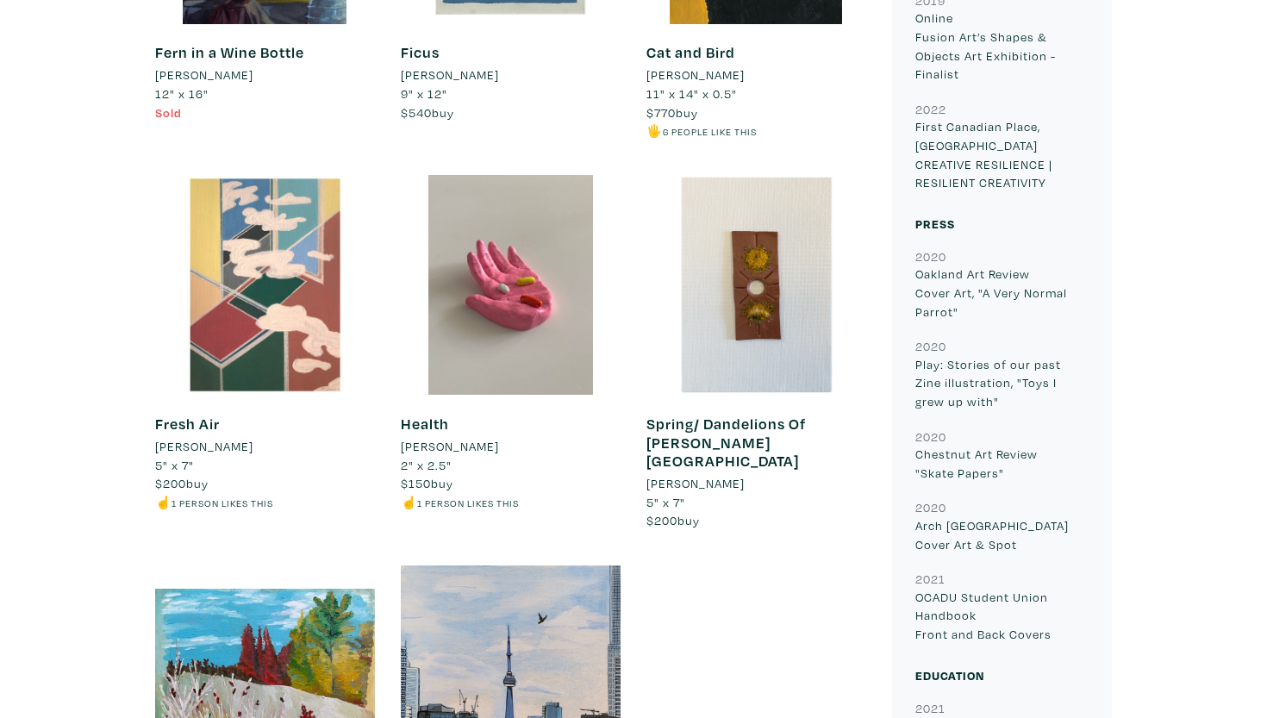 The height and width of the screenshot is (718, 1267). What do you see at coordinates (426, 464) in the screenshot?
I see `span: 2" x 2.5"` at bounding box center [426, 464].